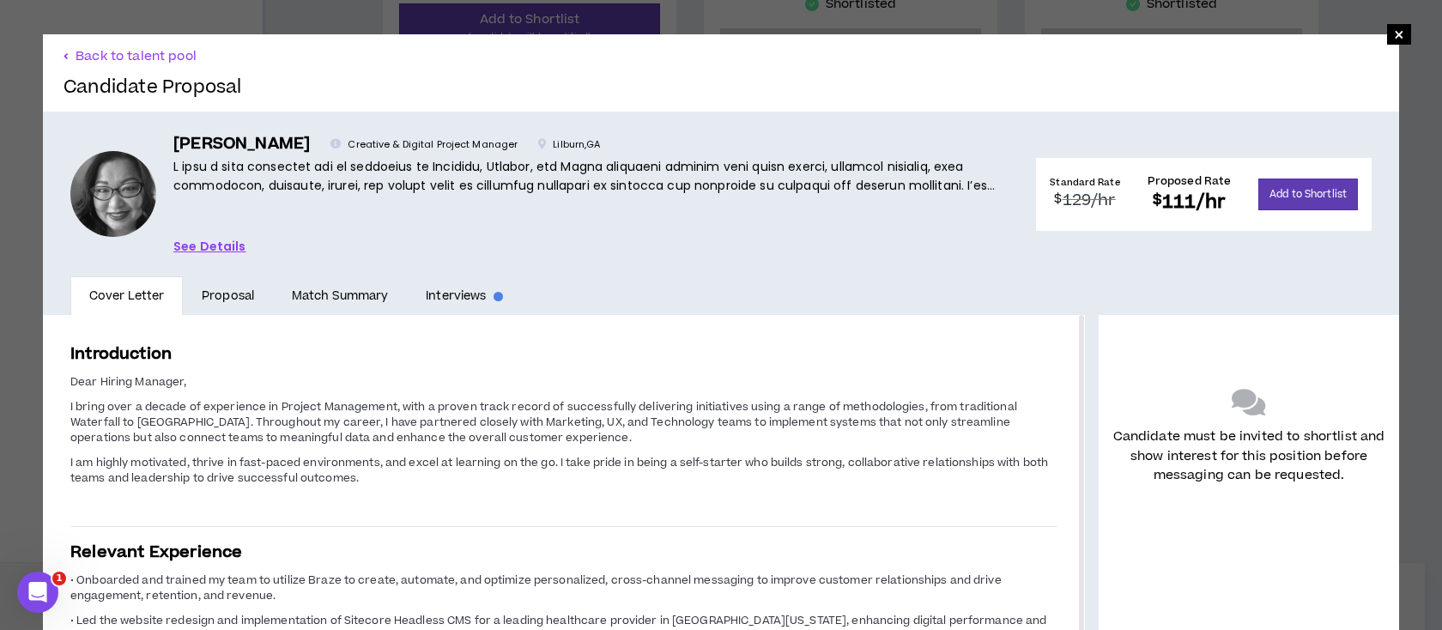 This screenshot has width=1442, height=630. What do you see at coordinates (1190, 202) in the screenshot?
I see `h2: 111 /hr` at bounding box center [1190, 202].